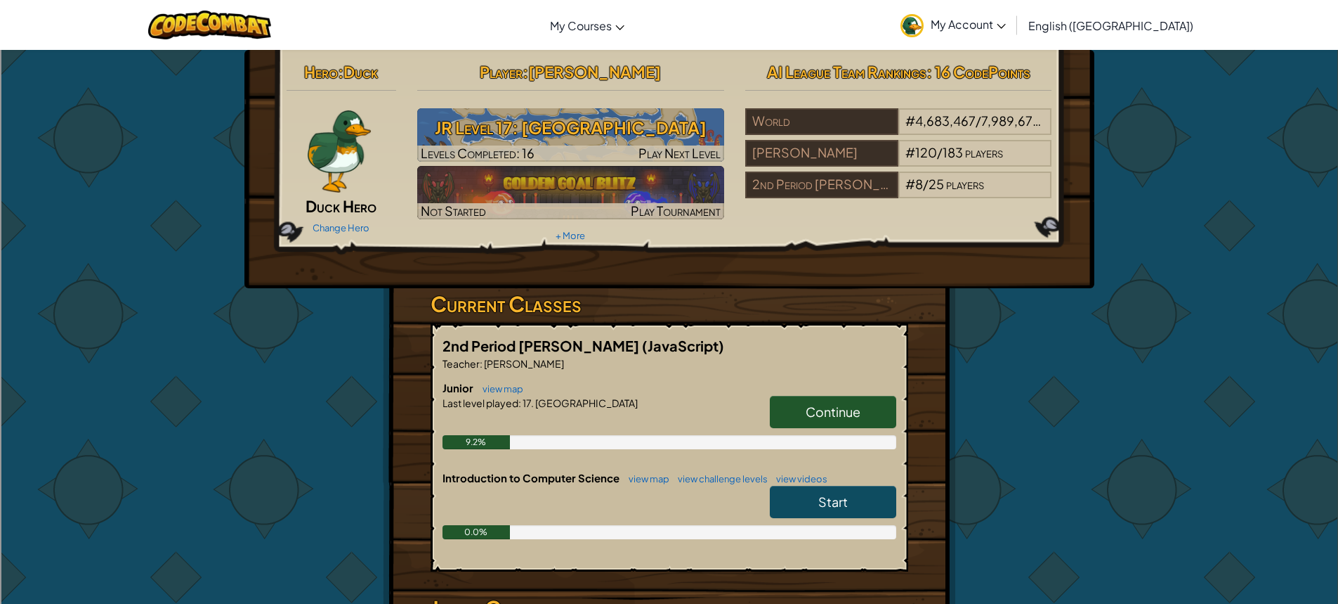 This screenshot has width=1338, height=604. I want to click on span: My Account, so click(968, 24).